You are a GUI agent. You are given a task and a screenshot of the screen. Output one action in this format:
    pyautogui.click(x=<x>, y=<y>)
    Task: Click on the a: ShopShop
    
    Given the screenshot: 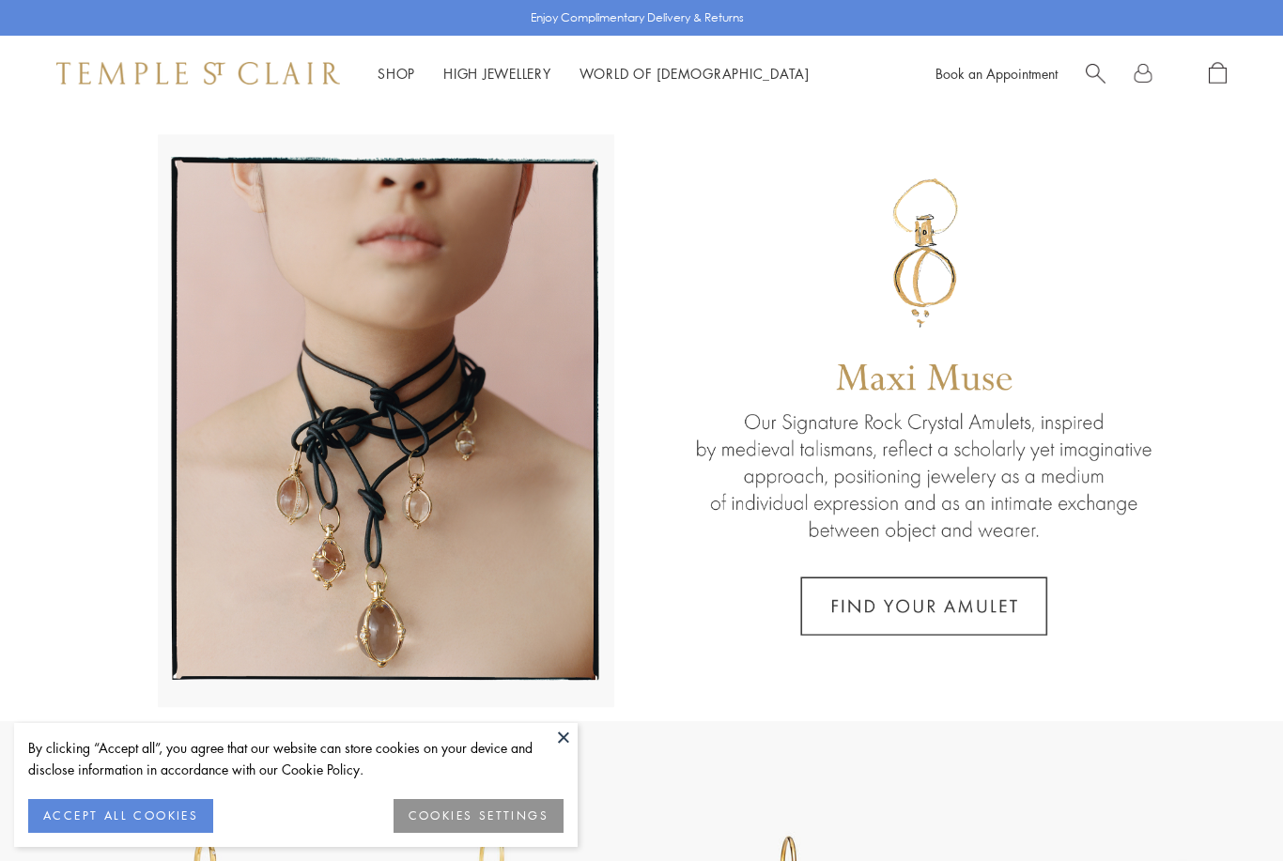 What is the action you would take?
    pyautogui.click(x=396, y=73)
    